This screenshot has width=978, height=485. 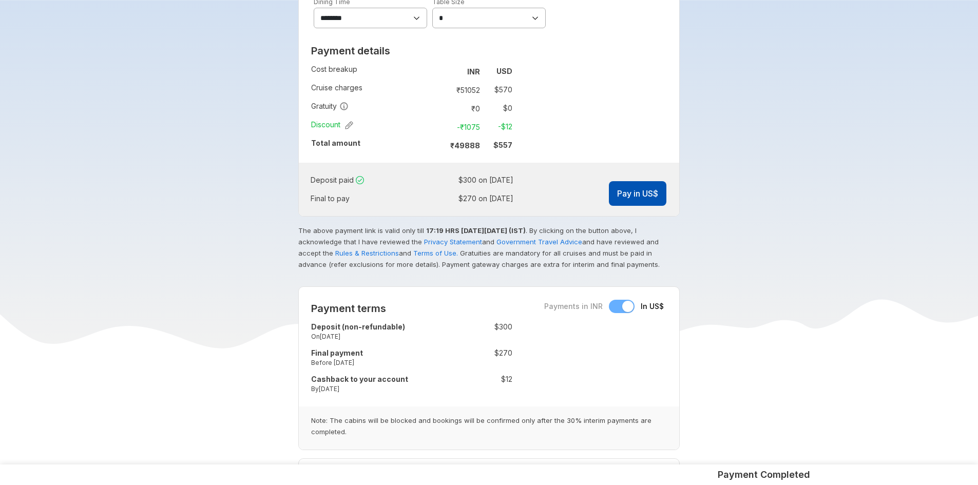 What do you see at coordinates (498, 127) in the screenshot?
I see `td: -$ 12` at bounding box center [498, 127].